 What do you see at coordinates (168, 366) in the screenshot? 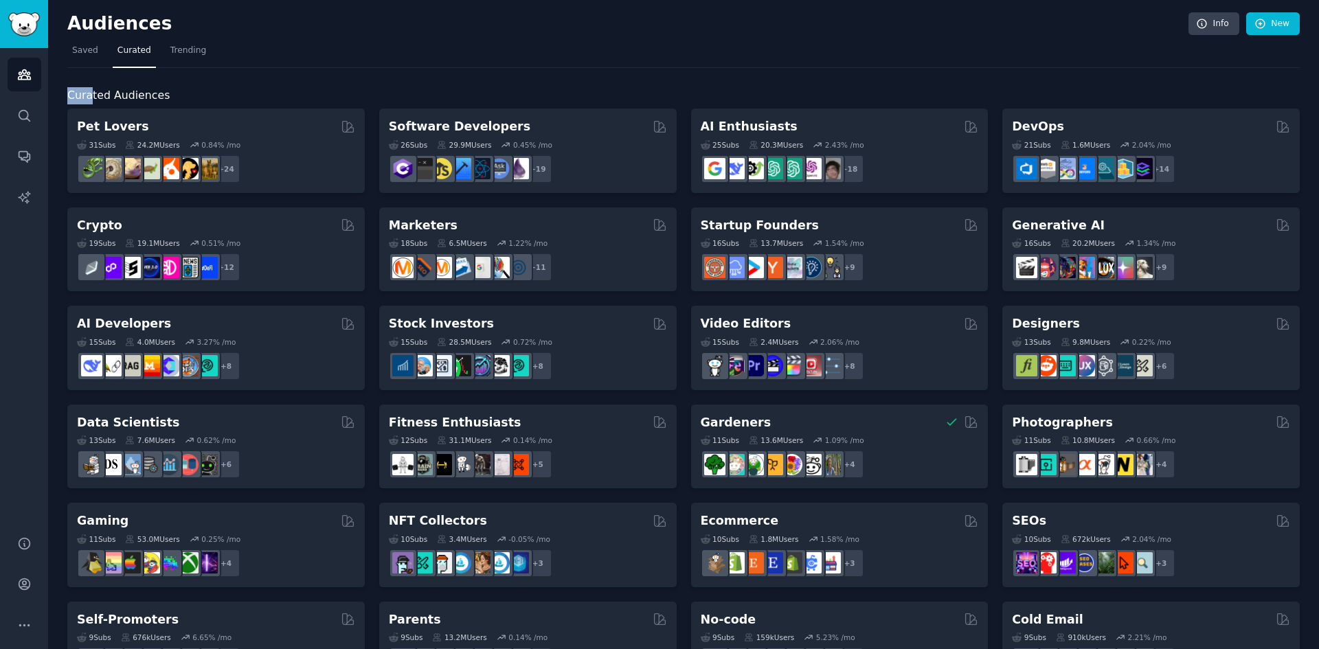
I see `img: OpenSourceAI` at bounding box center [168, 366].